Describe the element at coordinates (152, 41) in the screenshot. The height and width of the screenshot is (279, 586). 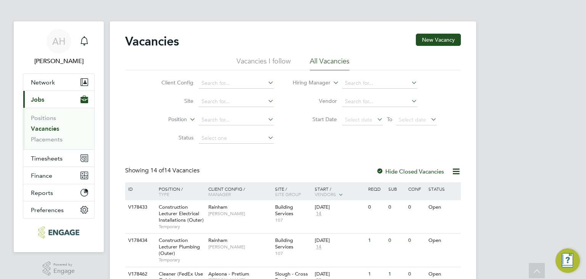
I see `h2: Vacancies` at that location.